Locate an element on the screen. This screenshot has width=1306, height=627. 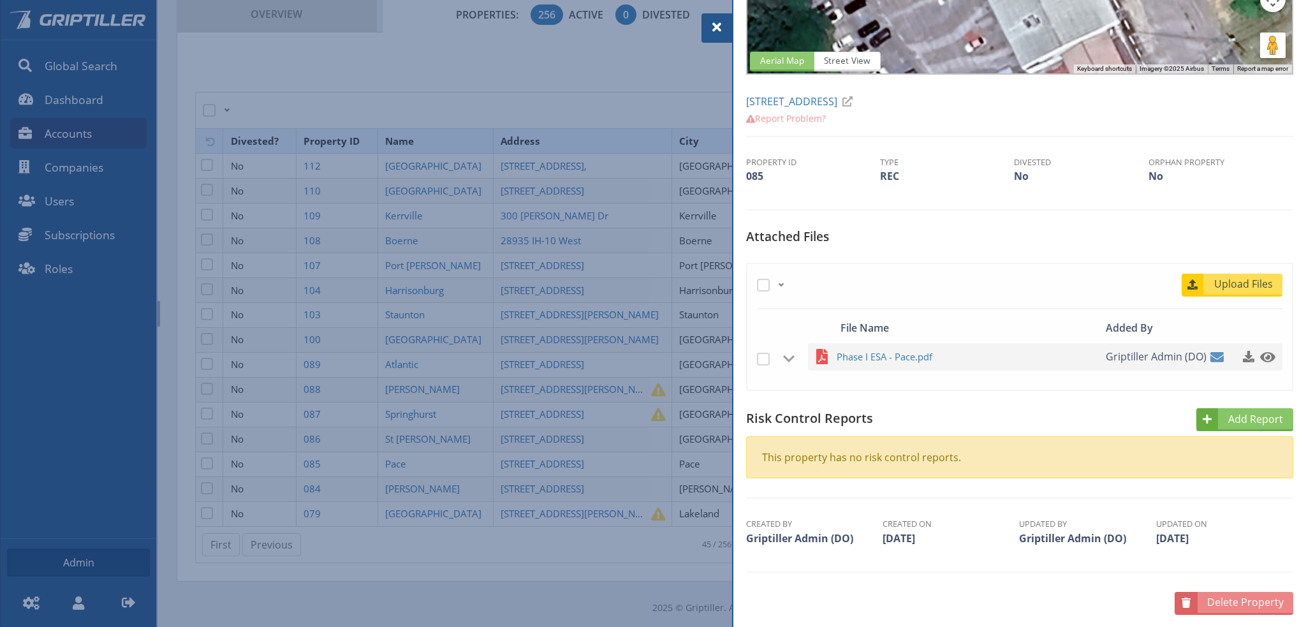
span: Griptiller Admin (DO) is located at coordinates (1156, 356).